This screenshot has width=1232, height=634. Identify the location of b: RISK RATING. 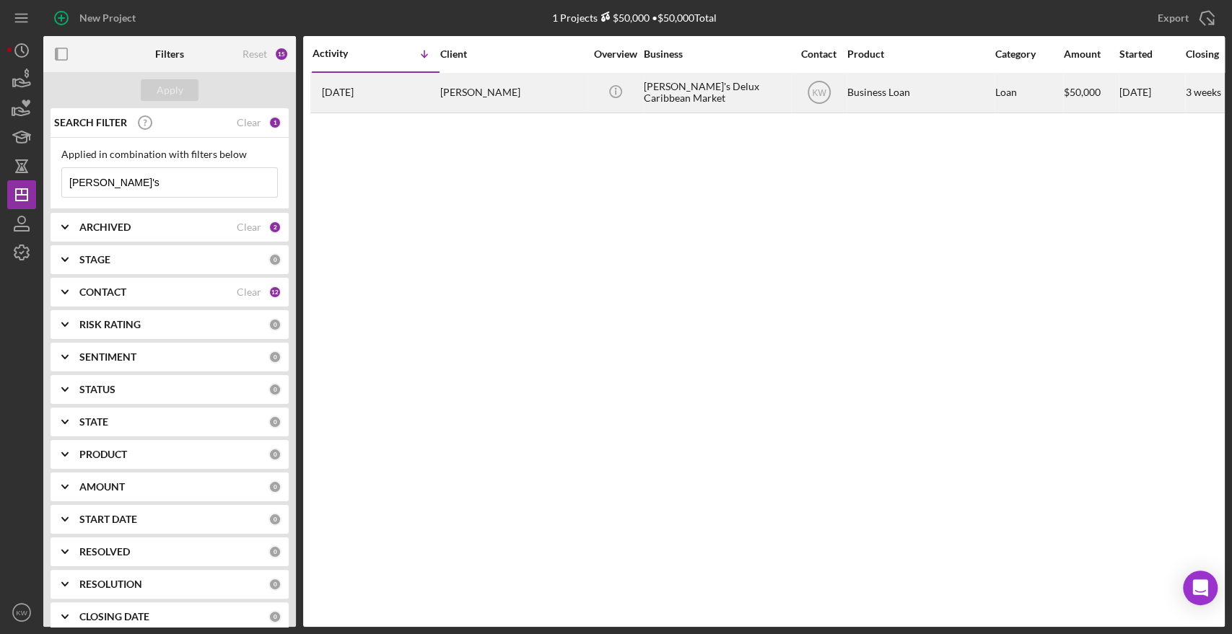
(110, 325).